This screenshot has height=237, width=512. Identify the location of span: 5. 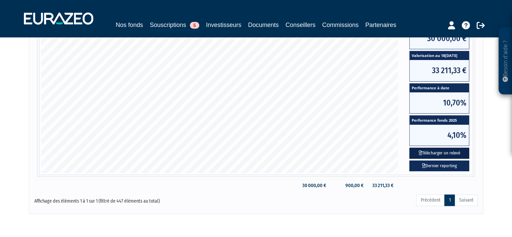
(195, 25).